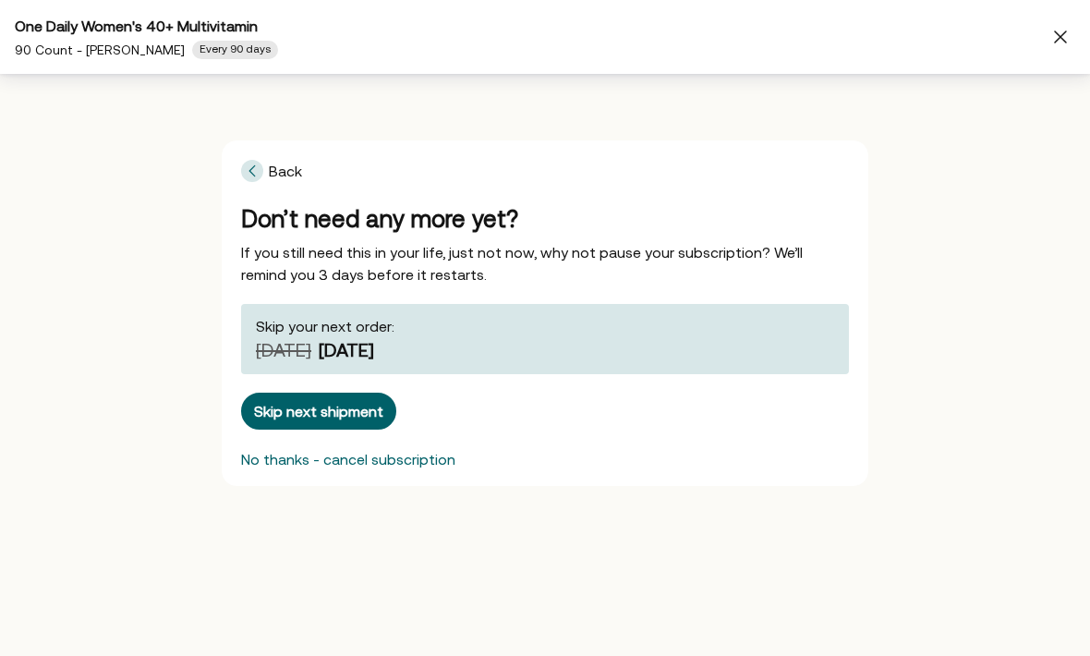 The height and width of the screenshot is (656, 1090). What do you see at coordinates (545, 219) in the screenshot?
I see `div: Don’t need any more yet?` at bounding box center [545, 219].